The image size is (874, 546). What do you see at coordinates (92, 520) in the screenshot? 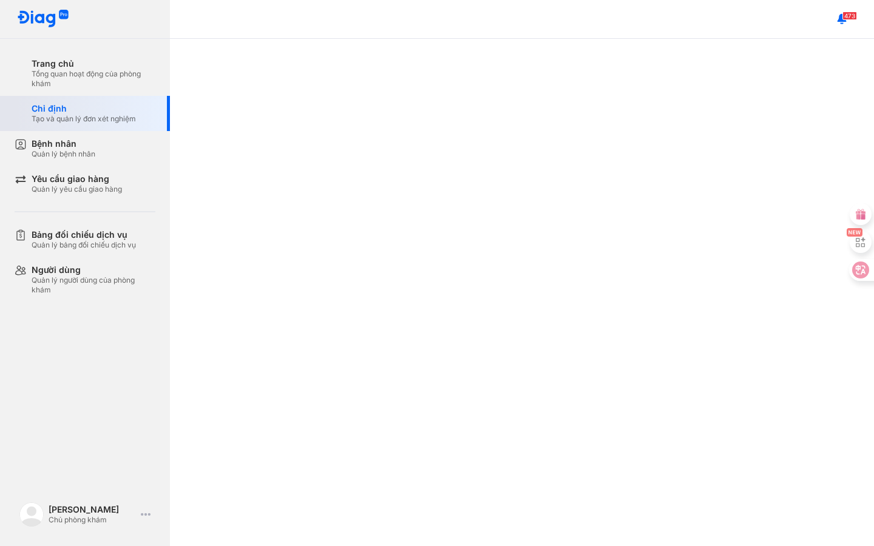
I see `div: Chủ phòng khám` at bounding box center [92, 520].